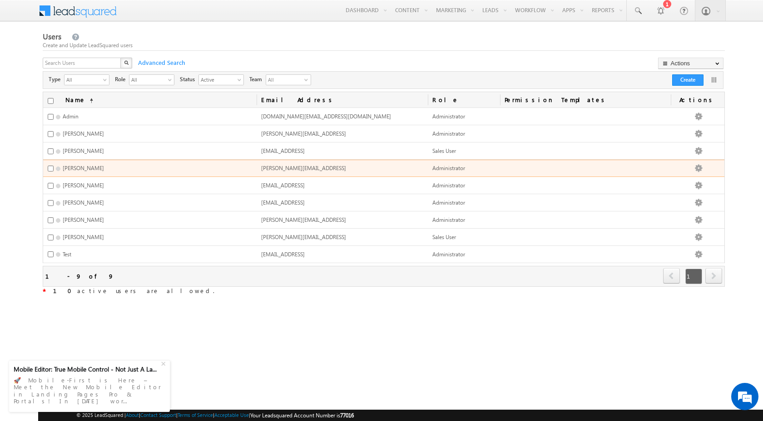 This screenshot has height=421, width=763. Describe the element at coordinates (693, 277) in the screenshot. I see `span: 1` at that location.